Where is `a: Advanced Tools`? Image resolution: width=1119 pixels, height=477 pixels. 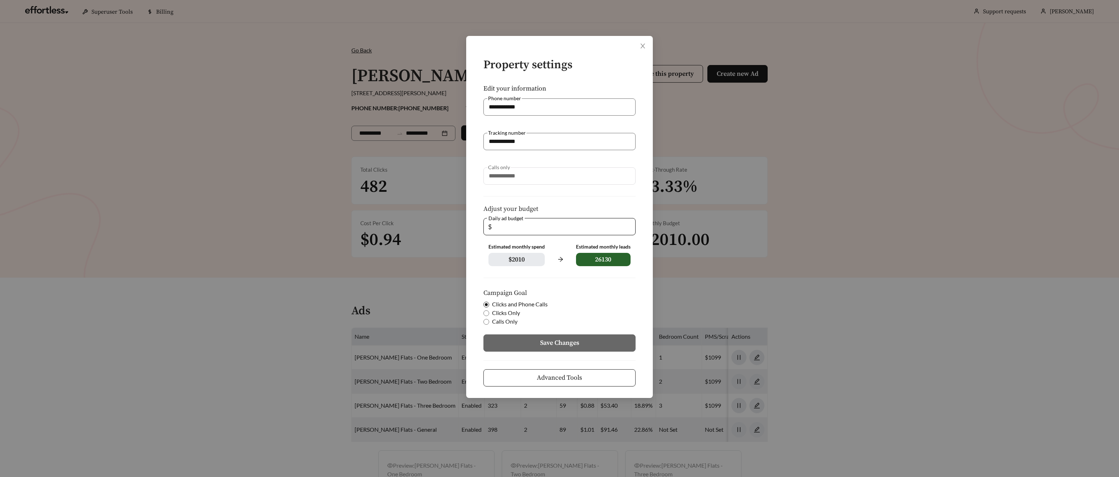
a: Advanced Tools is located at coordinates (559, 377).